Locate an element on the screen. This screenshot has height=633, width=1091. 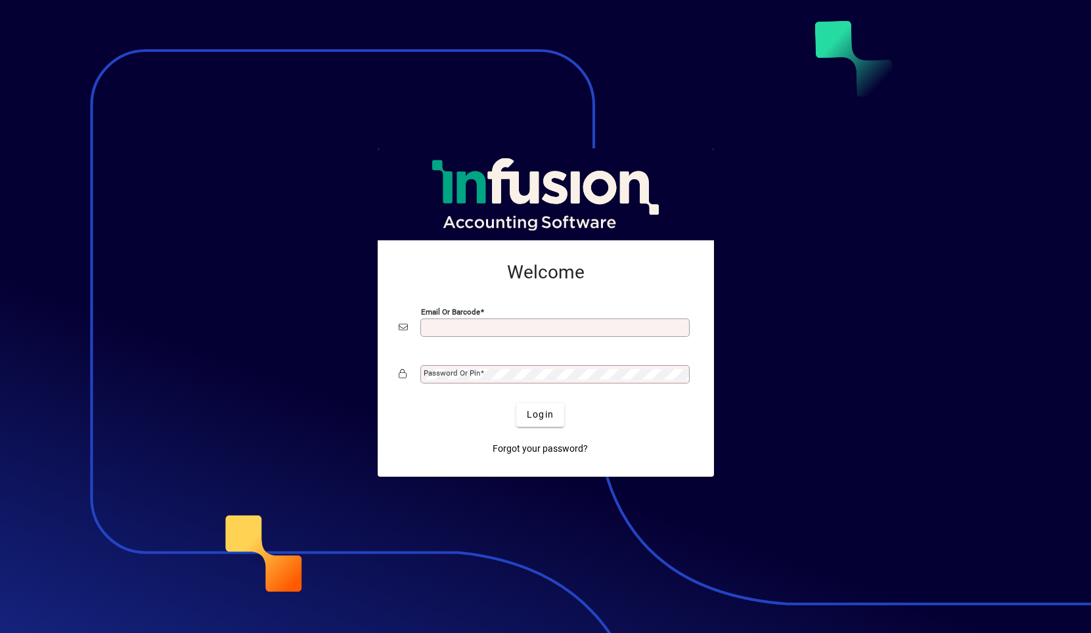
button: Login is located at coordinates (540, 415).